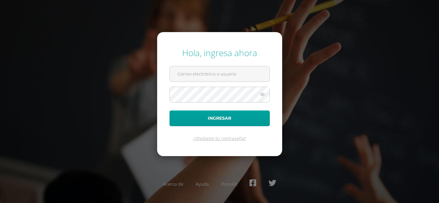 Image resolution: width=439 pixels, height=203 pixels. What do you see at coordinates (229, 184) in the screenshot?
I see `a: Presskit` at bounding box center [229, 184].